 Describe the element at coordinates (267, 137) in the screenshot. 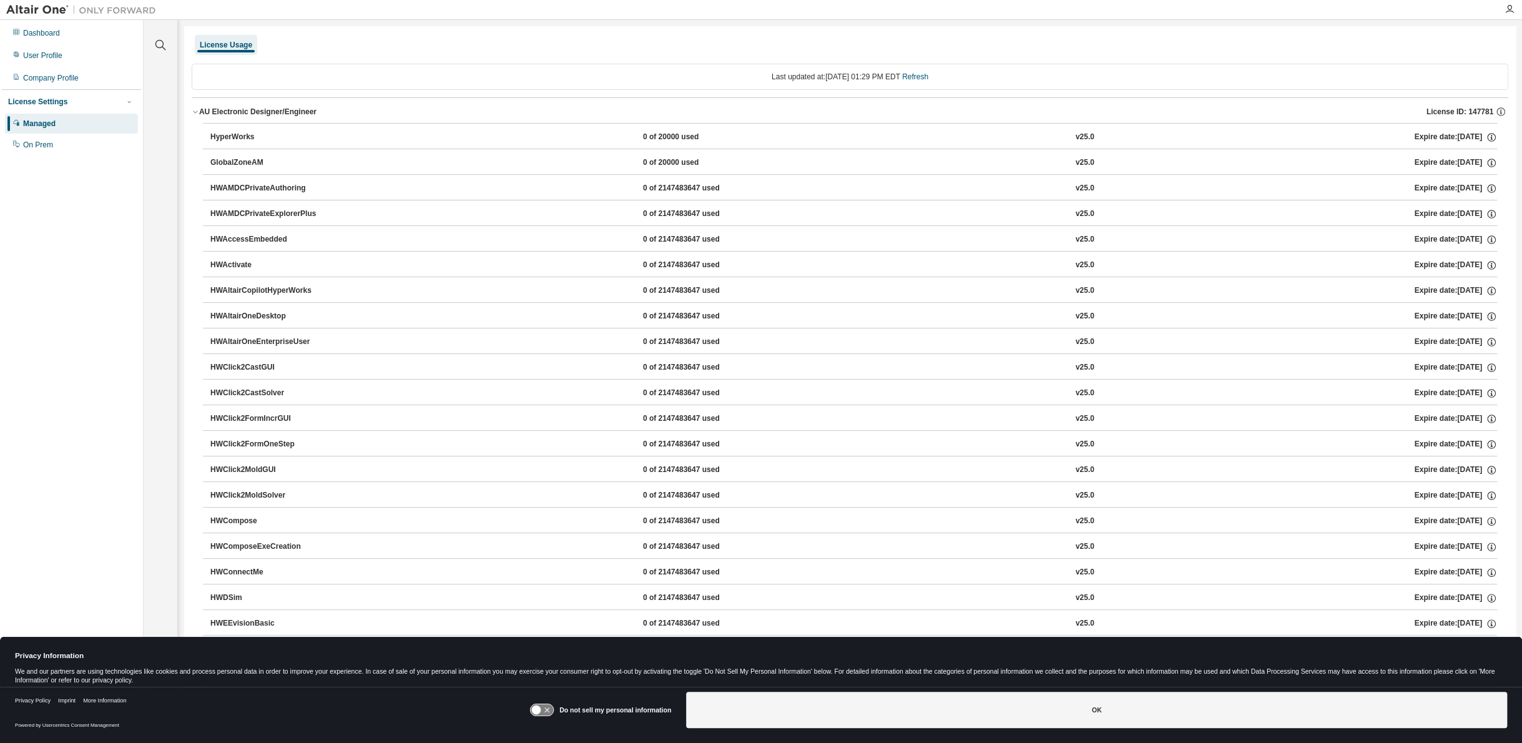

I see `div: HyperWorks` at that location.